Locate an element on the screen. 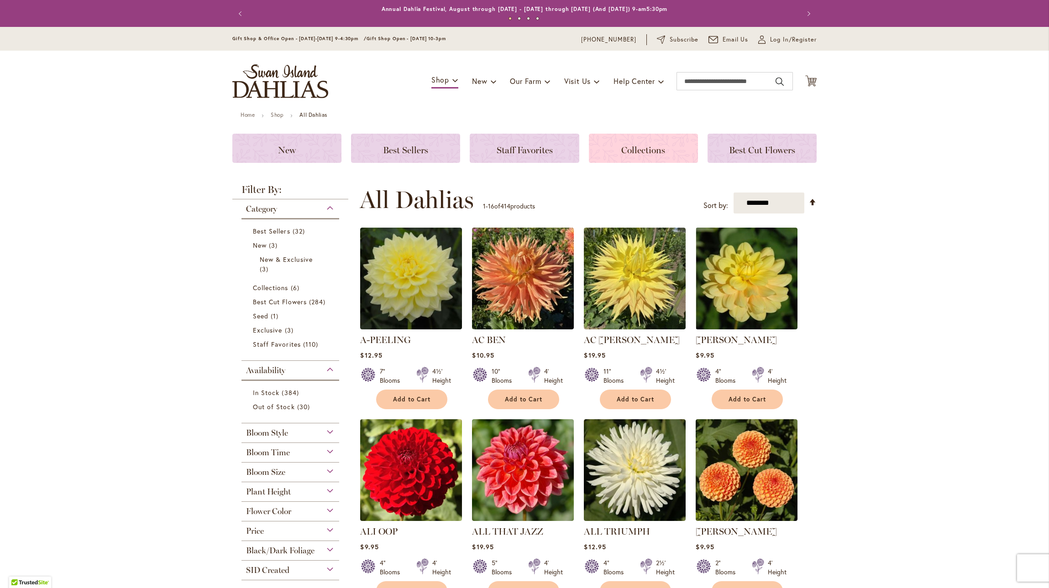 This screenshot has height=588, width=1049. a: Best Cut Flowers is located at coordinates (291, 302).